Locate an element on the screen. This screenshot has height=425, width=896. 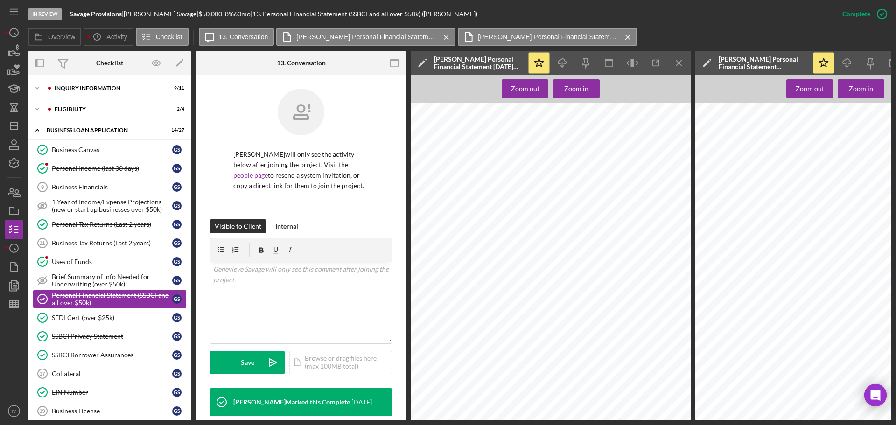
div: SSBCI Privacy Statement is located at coordinates (112, 337).